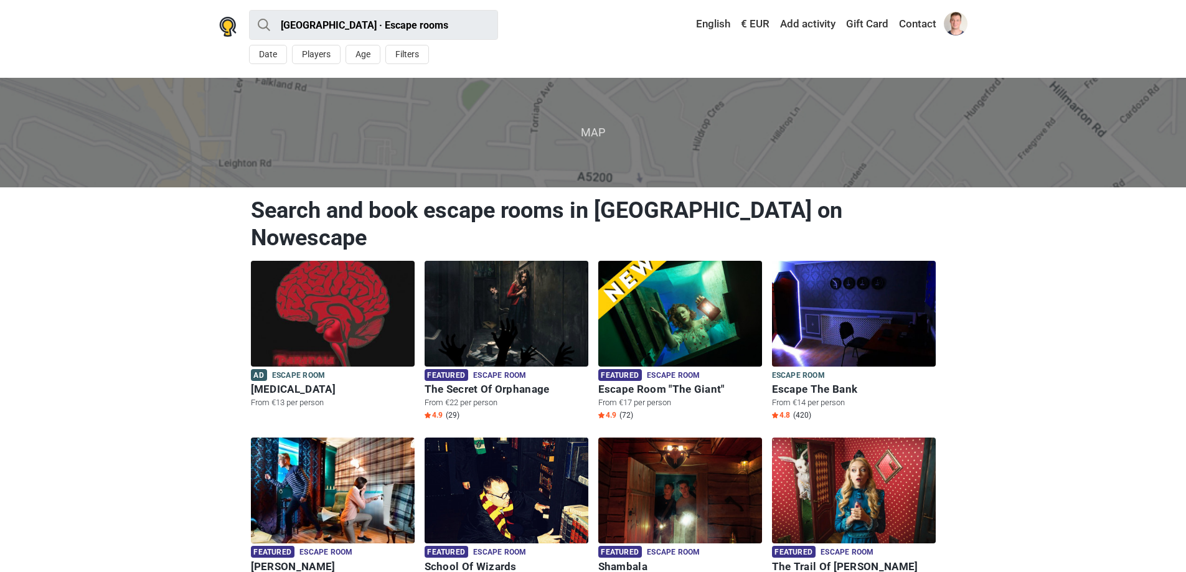 The width and height of the screenshot is (1186, 572). What do you see at coordinates (333, 491) in the screenshot?
I see `img: Sherlock Holmes` at bounding box center [333, 491].